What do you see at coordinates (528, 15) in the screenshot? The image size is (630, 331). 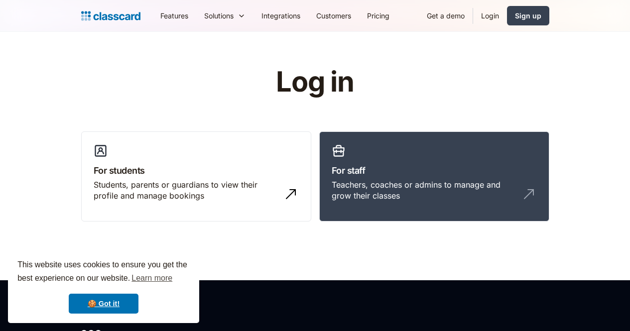 I see `div: Sign up` at bounding box center [528, 15].